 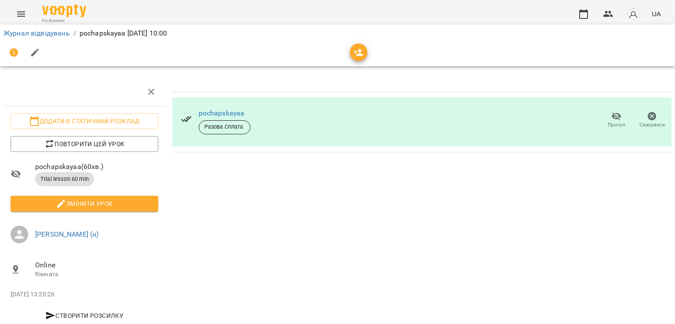 What do you see at coordinates (633, 14) in the screenshot?
I see `img: avatar_s.png` at bounding box center [633, 14].